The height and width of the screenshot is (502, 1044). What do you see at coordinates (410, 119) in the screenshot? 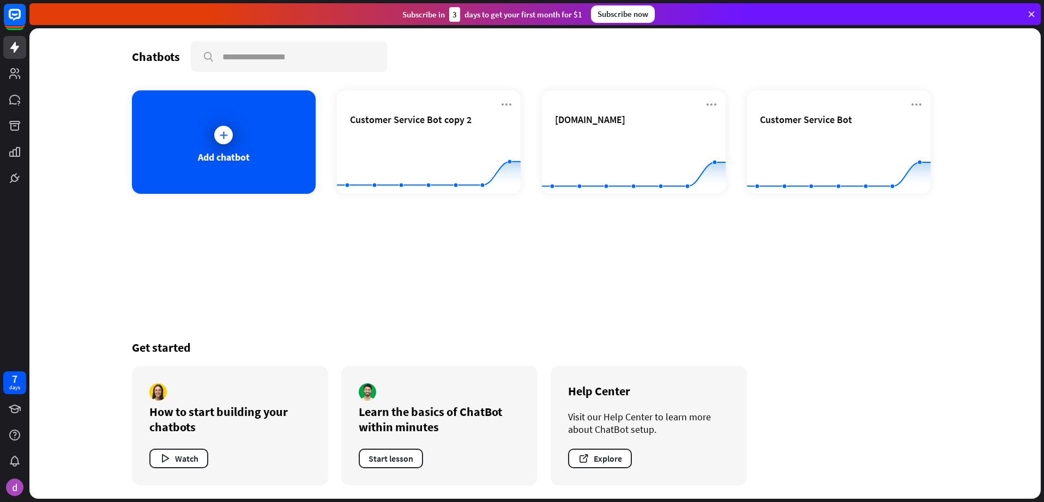
I see `span: Customer Service Bot copy 2` at bounding box center [410, 119].